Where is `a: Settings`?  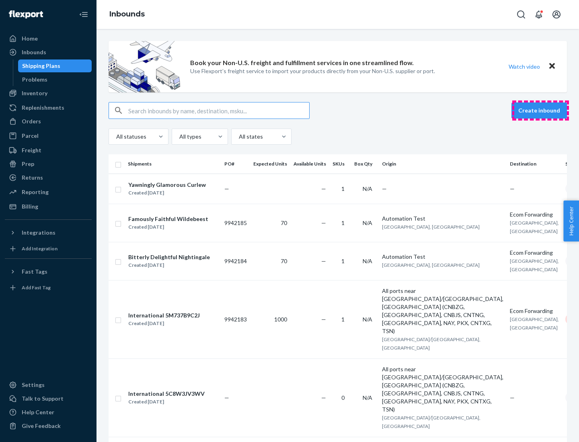 a: Settings is located at coordinates (48, 385).